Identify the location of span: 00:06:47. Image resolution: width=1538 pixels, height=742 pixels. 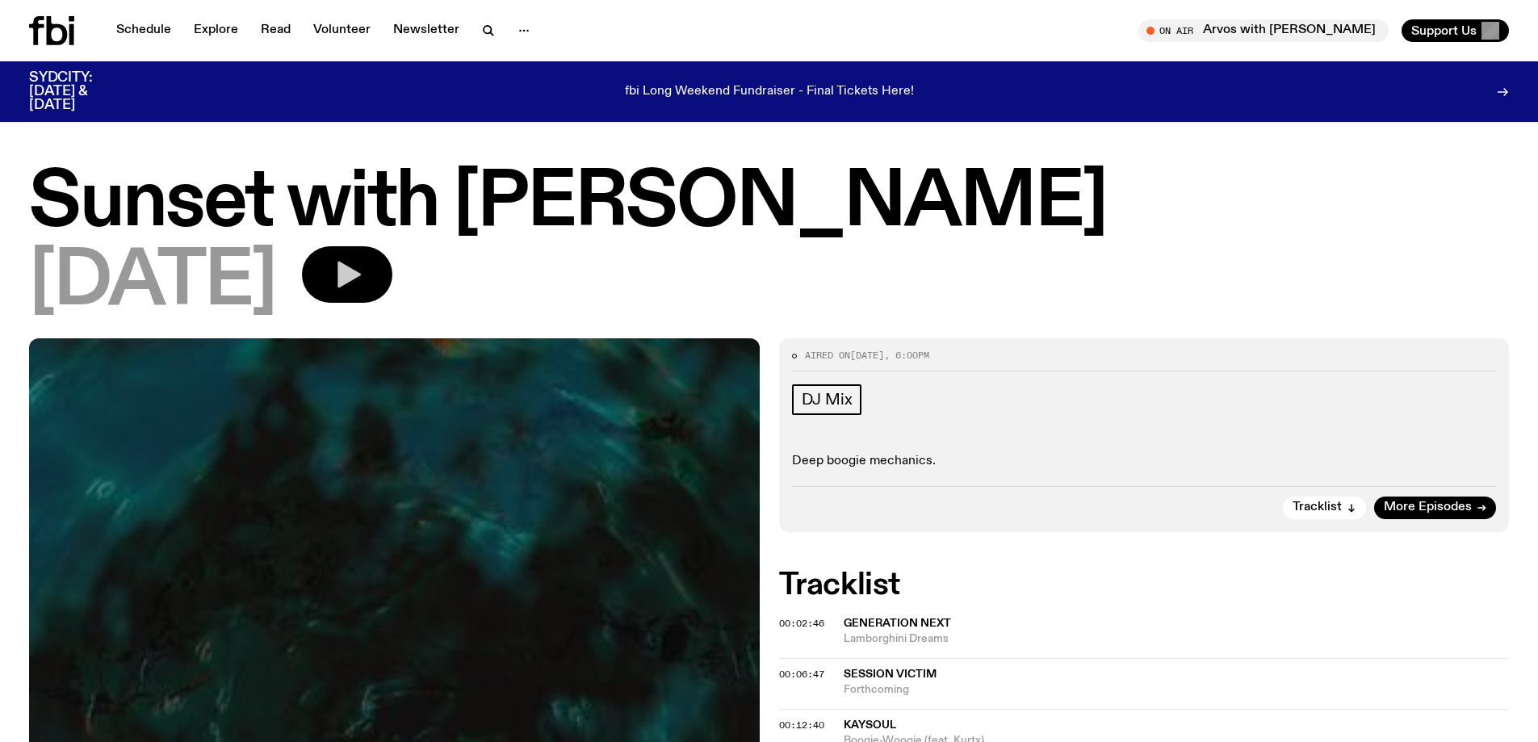
(802, 674).